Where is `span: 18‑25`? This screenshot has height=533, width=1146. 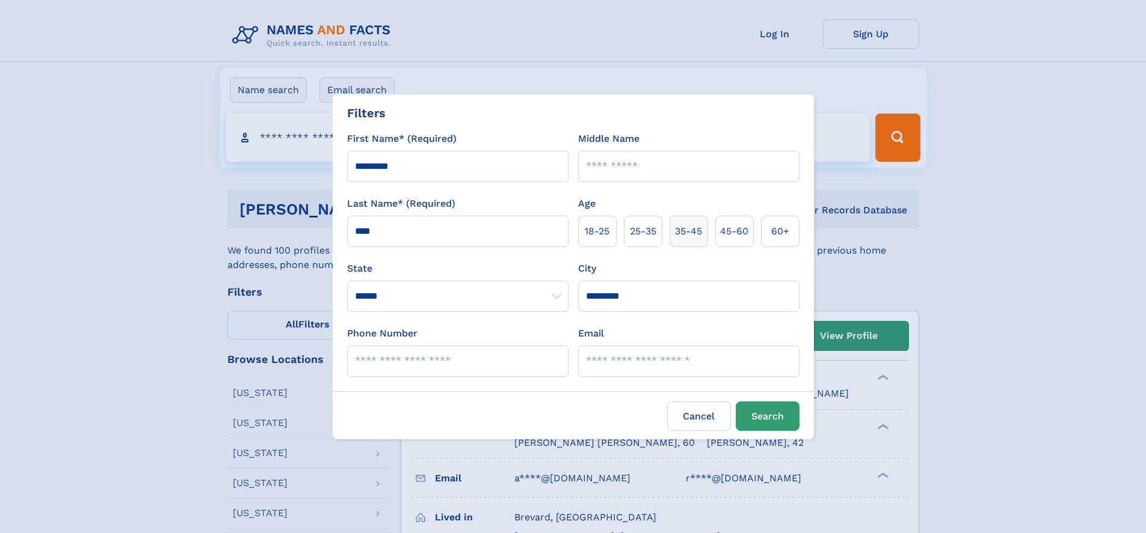
span: 18‑25 is located at coordinates (597, 232).